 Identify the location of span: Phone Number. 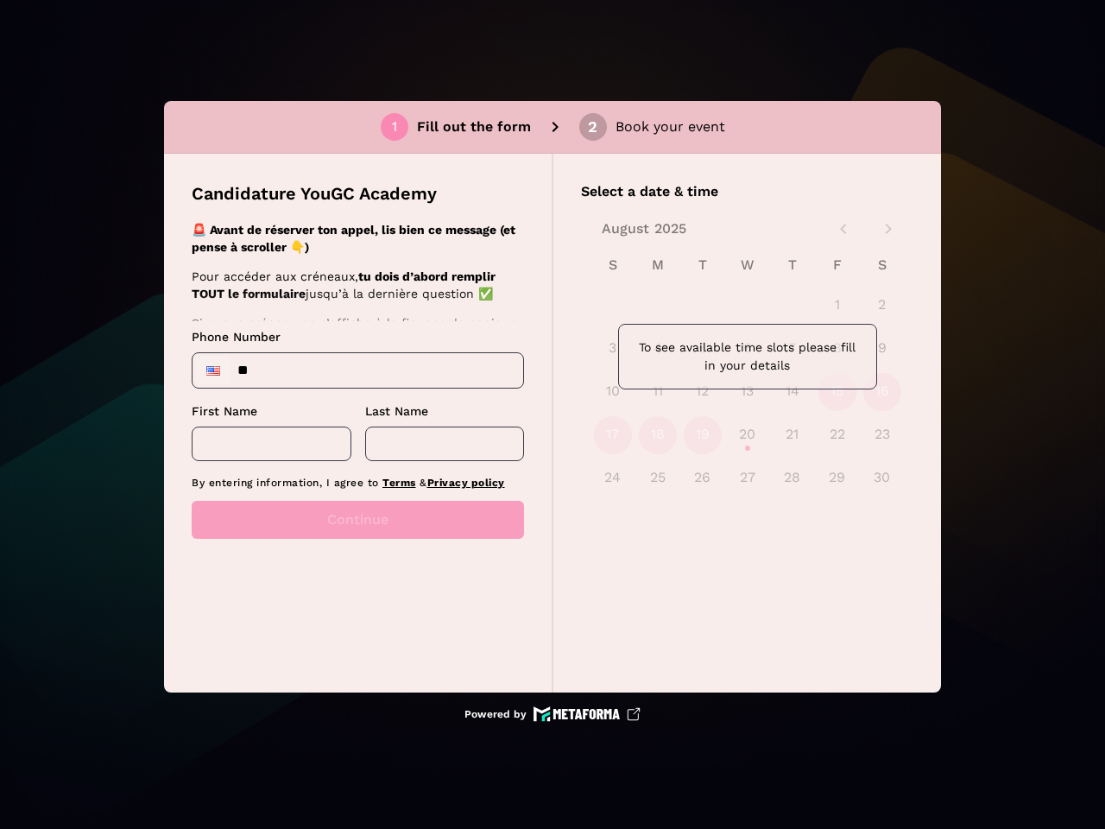
(236, 337).